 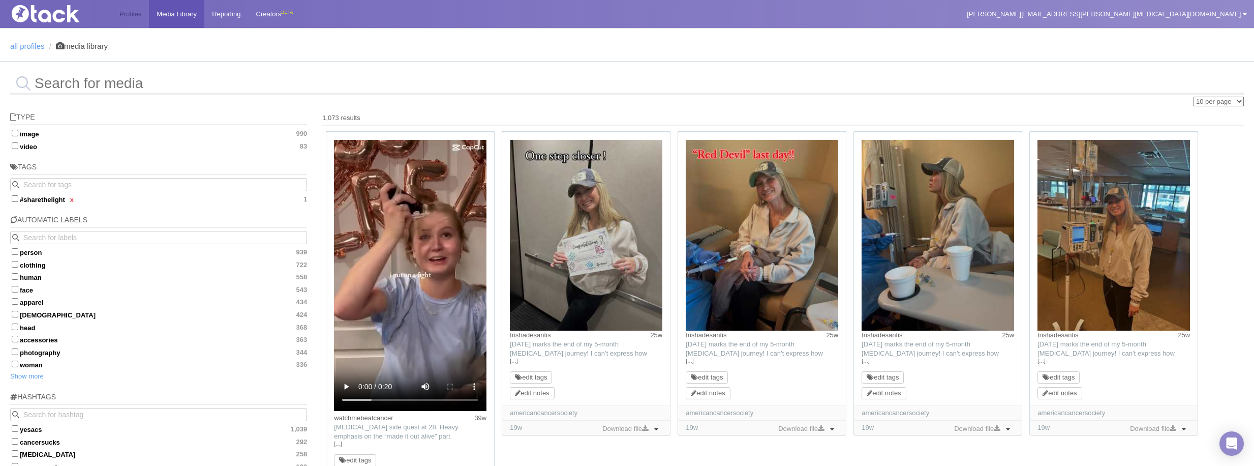 I want to click on input: Search for labels, so click(x=159, y=237).